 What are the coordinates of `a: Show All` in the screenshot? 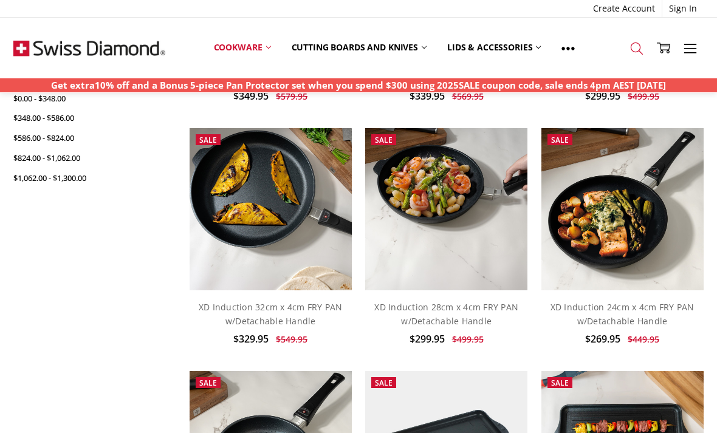 It's located at (568, 47).